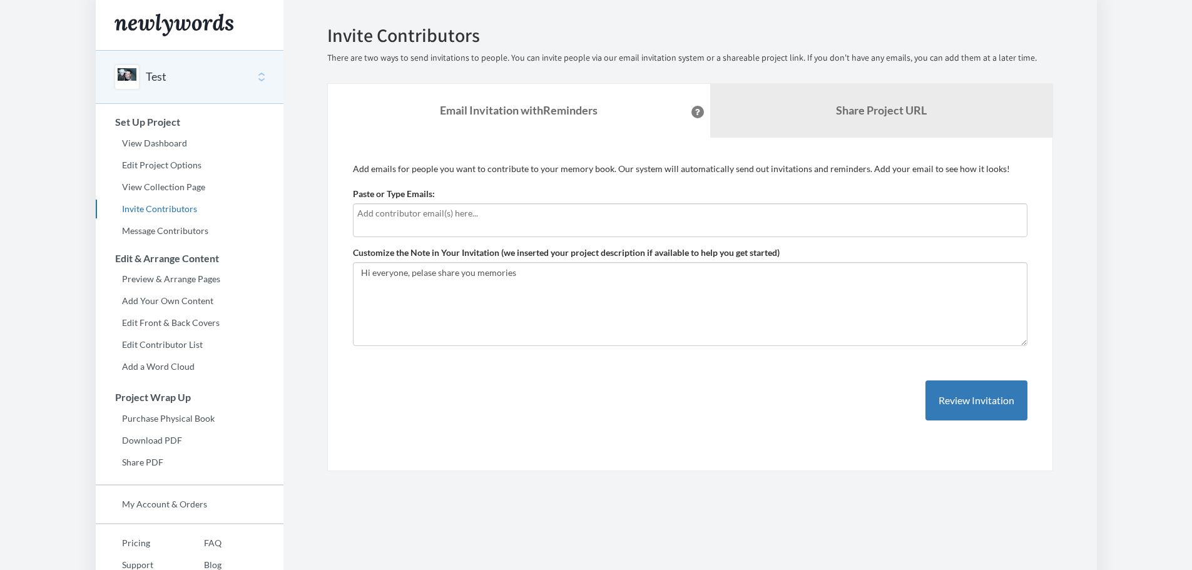  I want to click on label: Customize the Note in Your Invitation (we inserted your project description if available to help ..., so click(566, 253).